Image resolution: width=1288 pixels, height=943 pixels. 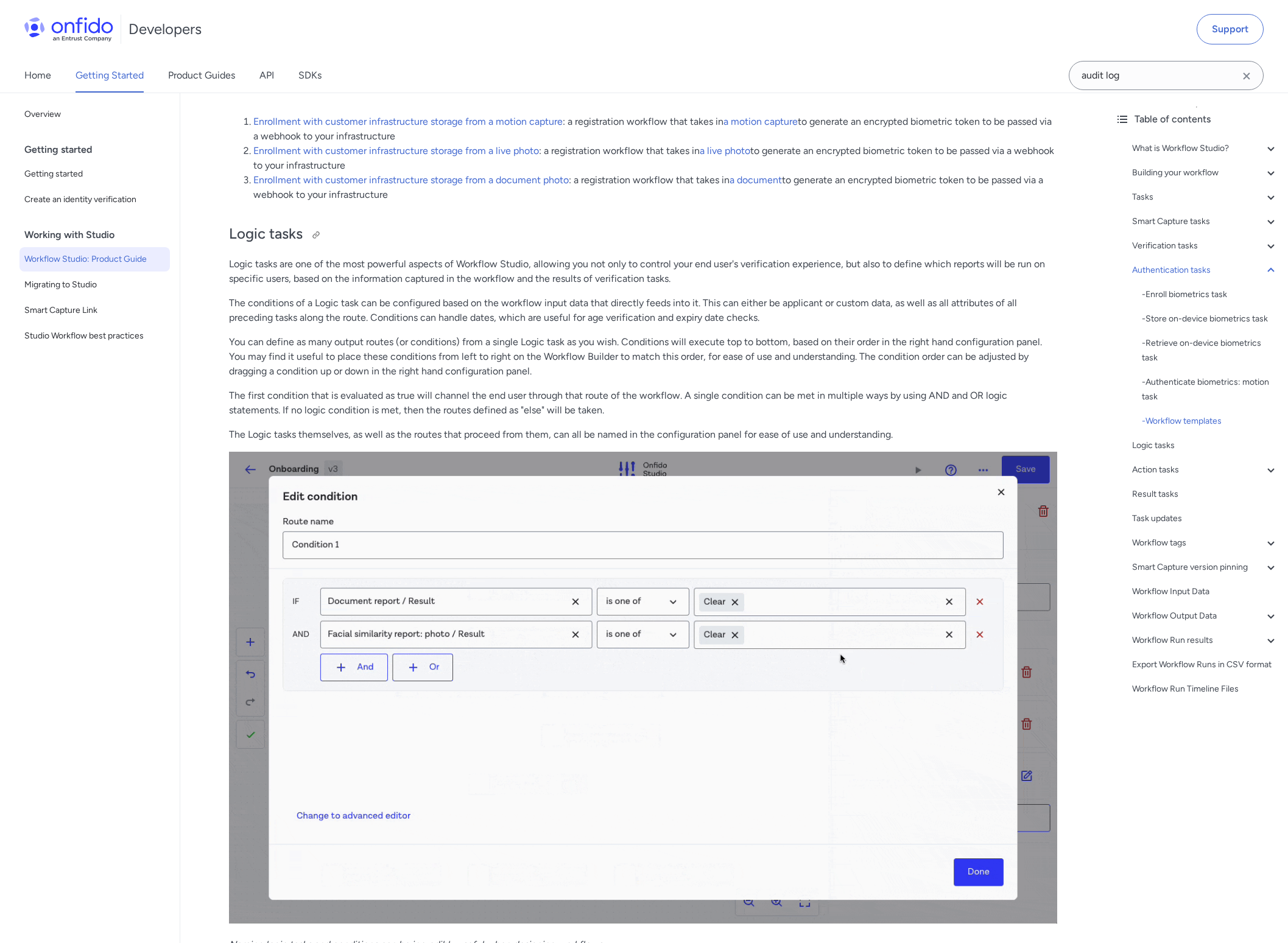 I want to click on div: Workflow Run results, so click(x=1205, y=641).